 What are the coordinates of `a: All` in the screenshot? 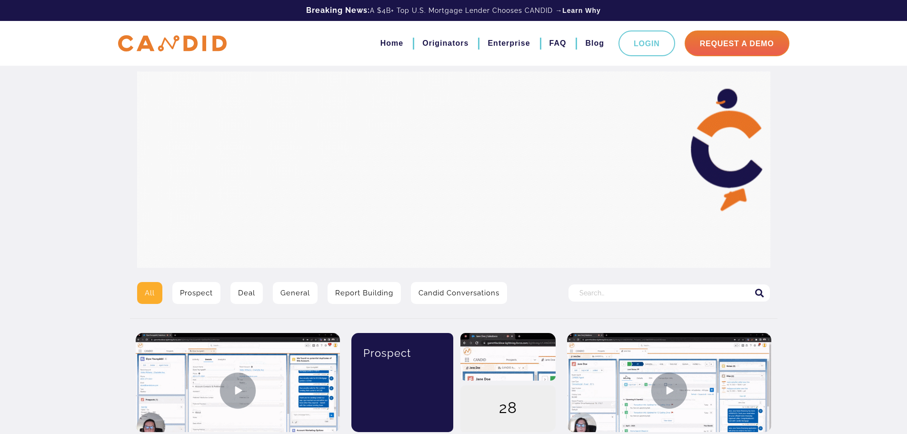 It's located at (150, 293).